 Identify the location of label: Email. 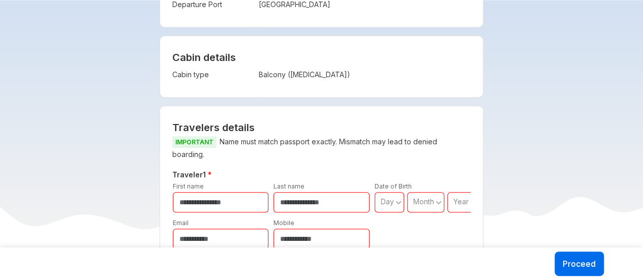
(181, 223).